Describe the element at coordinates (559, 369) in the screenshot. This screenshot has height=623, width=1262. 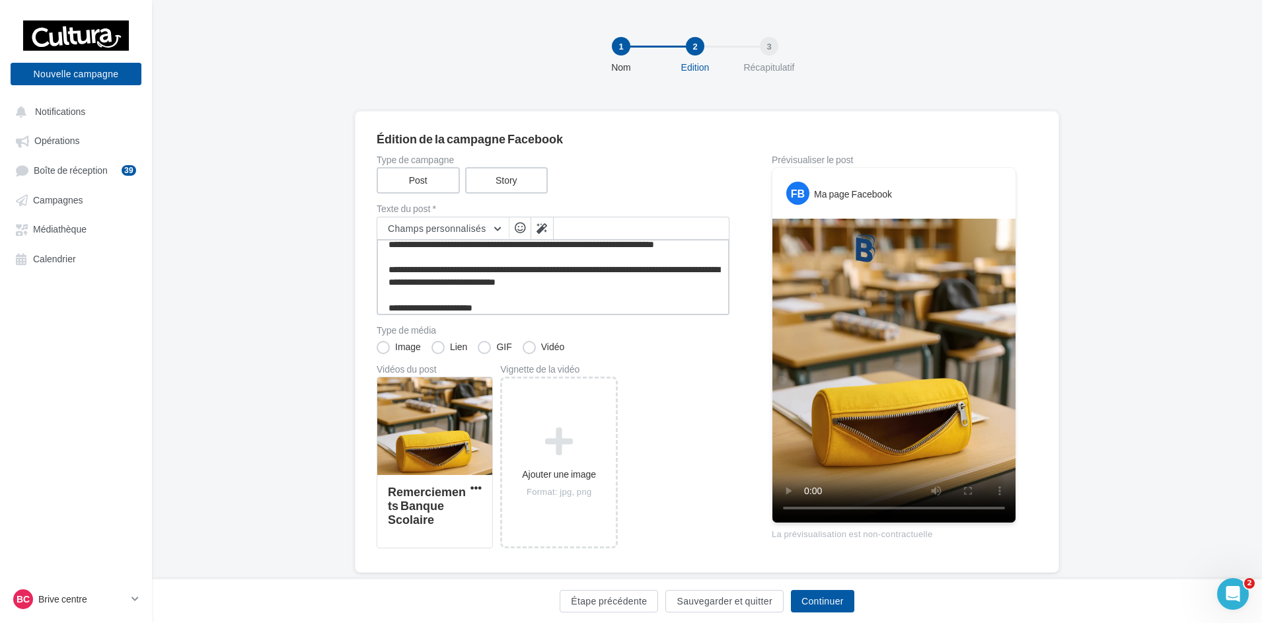
I see `div: Vignette de la vidéo` at that location.